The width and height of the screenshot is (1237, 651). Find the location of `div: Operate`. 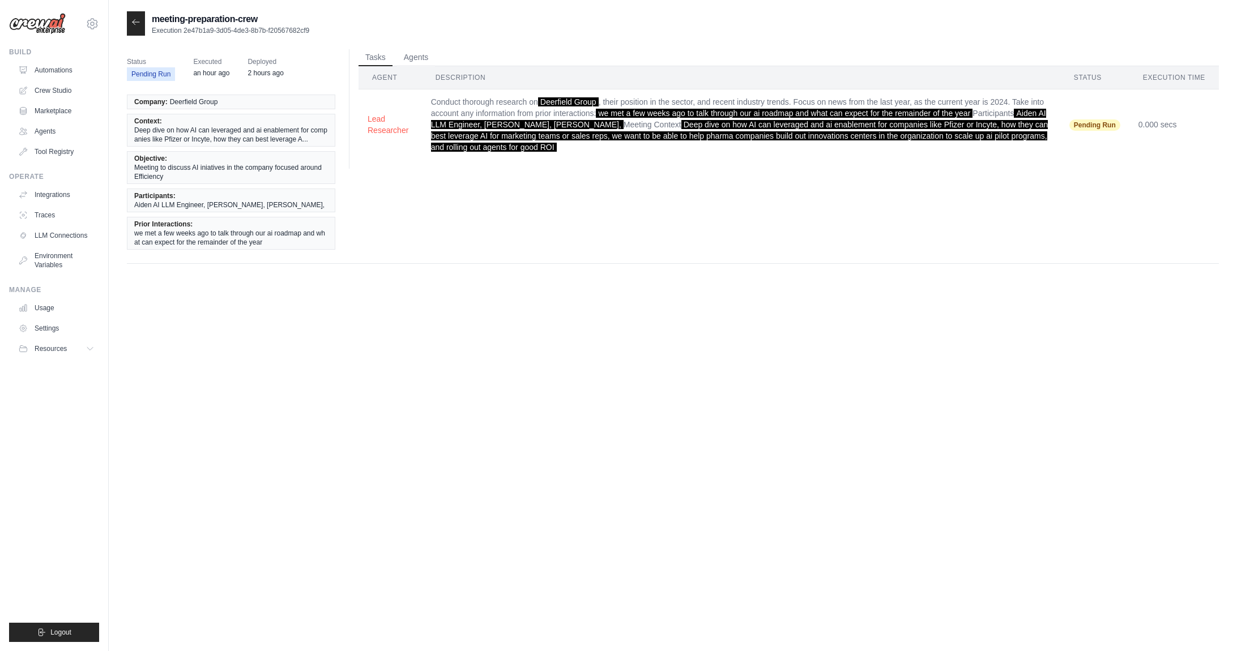

div: Operate is located at coordinates (54, 177).